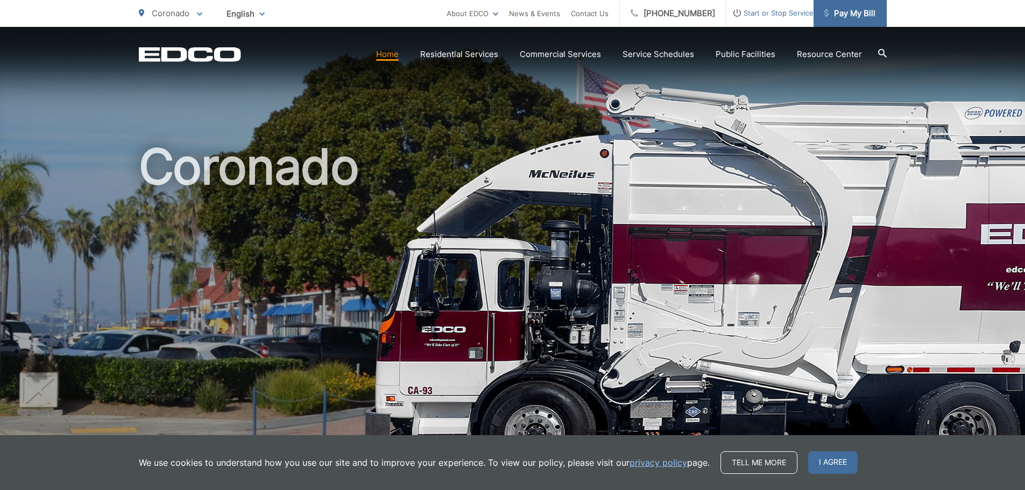  I want to click on a: News & Events, so click(534, 13).